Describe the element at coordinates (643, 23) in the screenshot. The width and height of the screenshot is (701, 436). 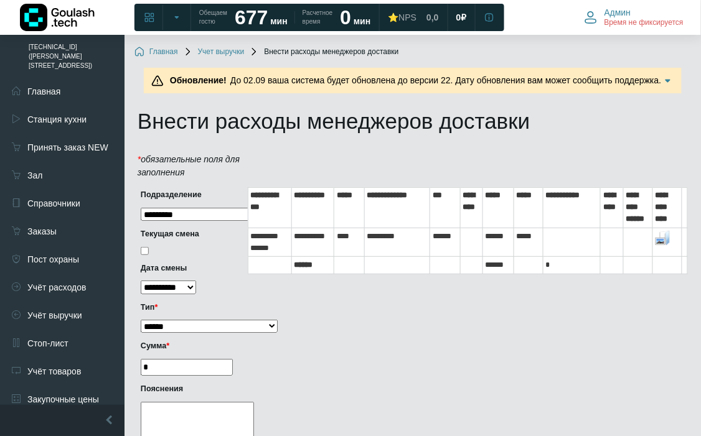
I see `span: Время не фиксируется` at that location.